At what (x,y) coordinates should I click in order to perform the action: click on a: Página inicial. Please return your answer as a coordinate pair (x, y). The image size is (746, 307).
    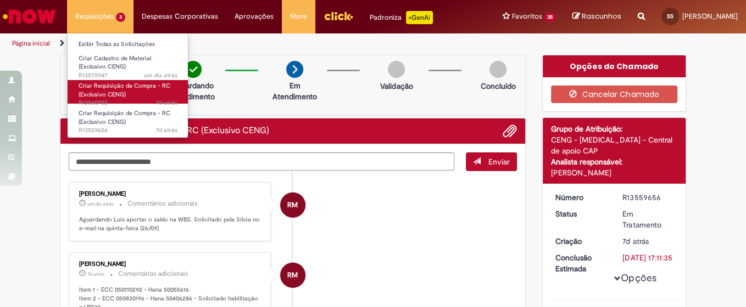
    Looking at the image, I should click on (31, 43).